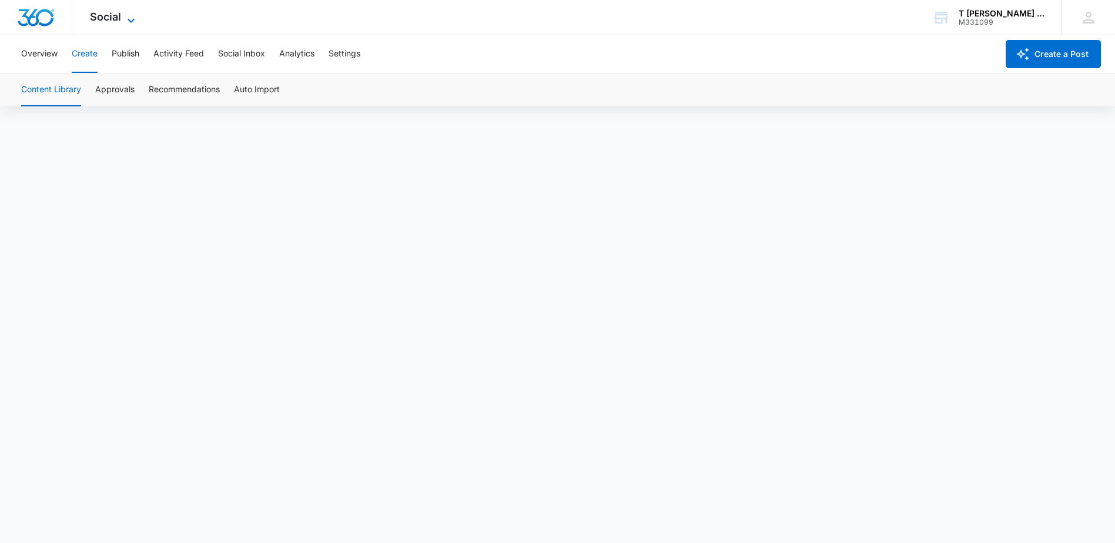 Image resolution: width=1115 pixels, height=543 pixels. I want to click on button: Overview, so click(39, 54).